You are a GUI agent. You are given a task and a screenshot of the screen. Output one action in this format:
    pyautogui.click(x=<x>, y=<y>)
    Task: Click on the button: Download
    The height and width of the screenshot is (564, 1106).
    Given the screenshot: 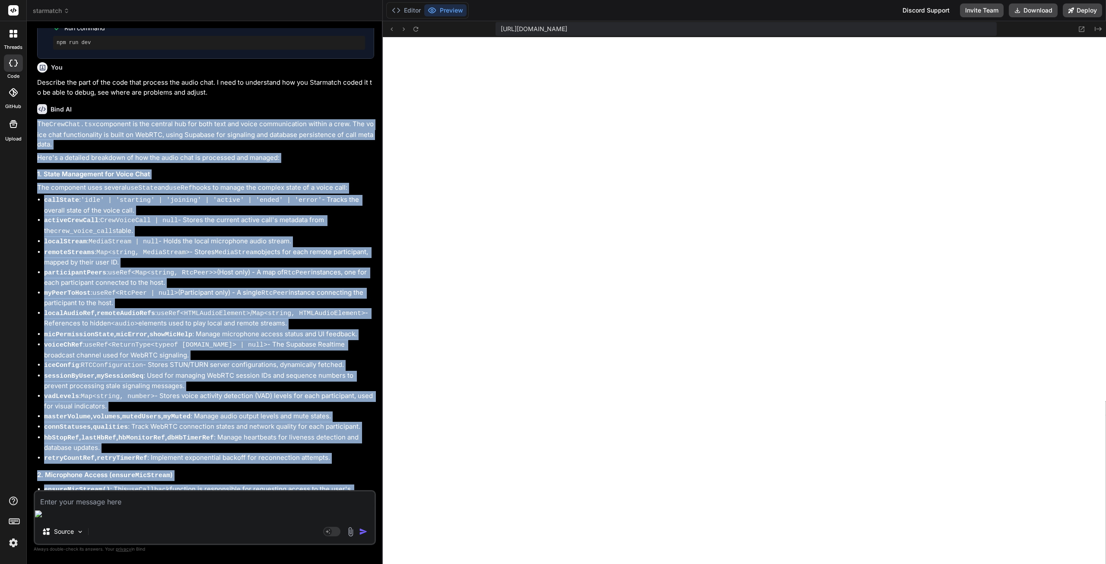 What is the action you would take?
    pyautogui.click(x=1033, y=10)
    